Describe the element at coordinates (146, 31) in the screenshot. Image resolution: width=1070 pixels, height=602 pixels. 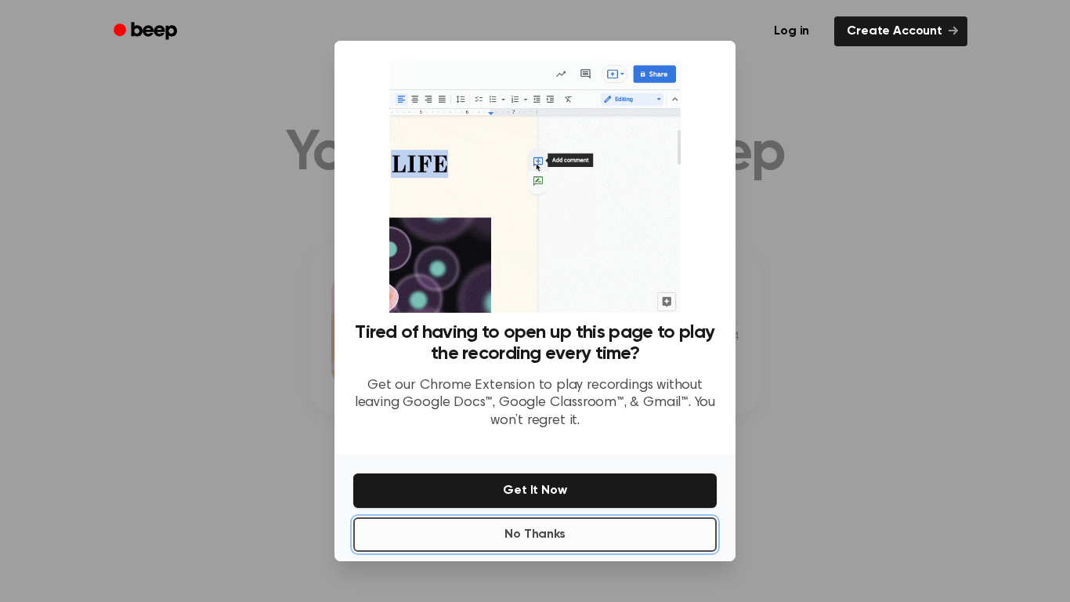
I see `a: Beep` at that location.